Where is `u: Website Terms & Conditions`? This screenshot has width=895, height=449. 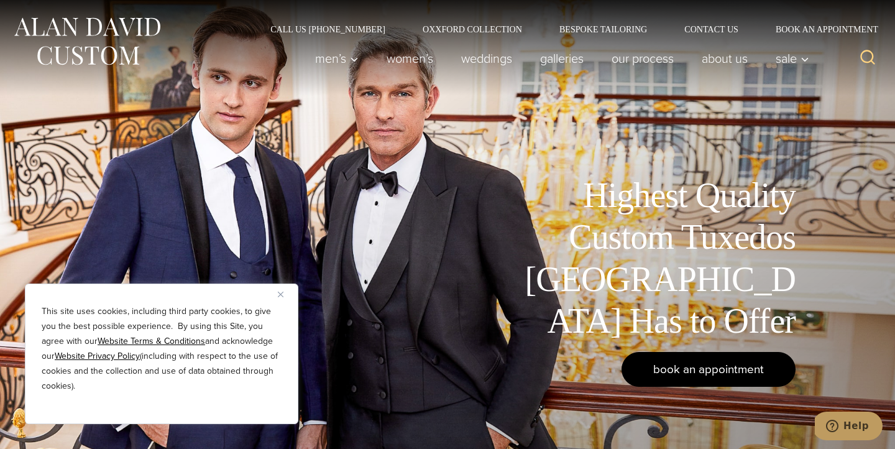
u: Website Terms & Conditions is located at coordinates (151, 341).